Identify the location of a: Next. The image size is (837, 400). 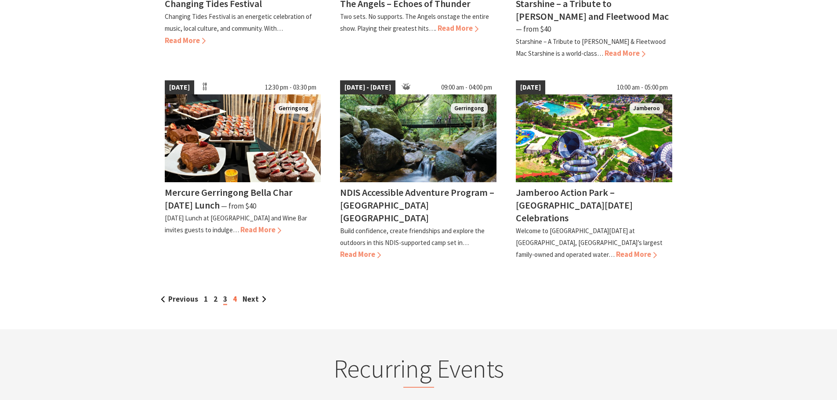
(254, 299).